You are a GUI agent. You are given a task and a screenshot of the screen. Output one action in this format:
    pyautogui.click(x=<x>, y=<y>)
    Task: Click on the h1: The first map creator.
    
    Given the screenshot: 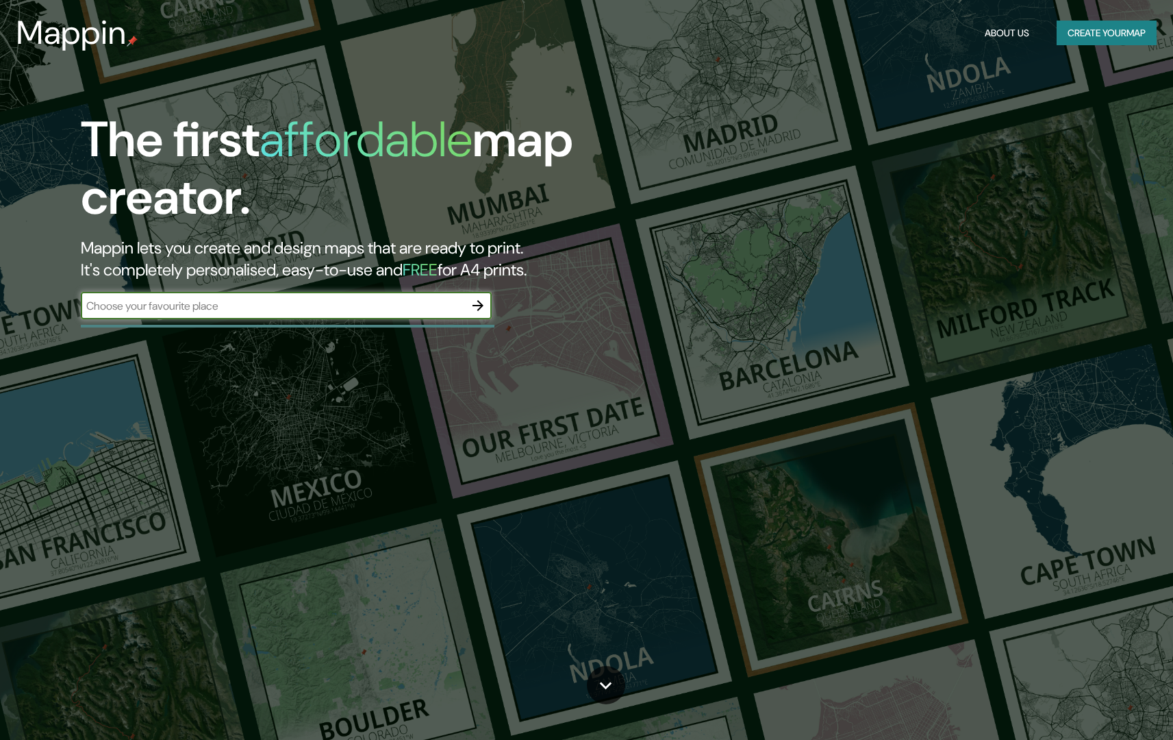 What is the action you would take?
    pyautogui.click(x=374, y=174)
    